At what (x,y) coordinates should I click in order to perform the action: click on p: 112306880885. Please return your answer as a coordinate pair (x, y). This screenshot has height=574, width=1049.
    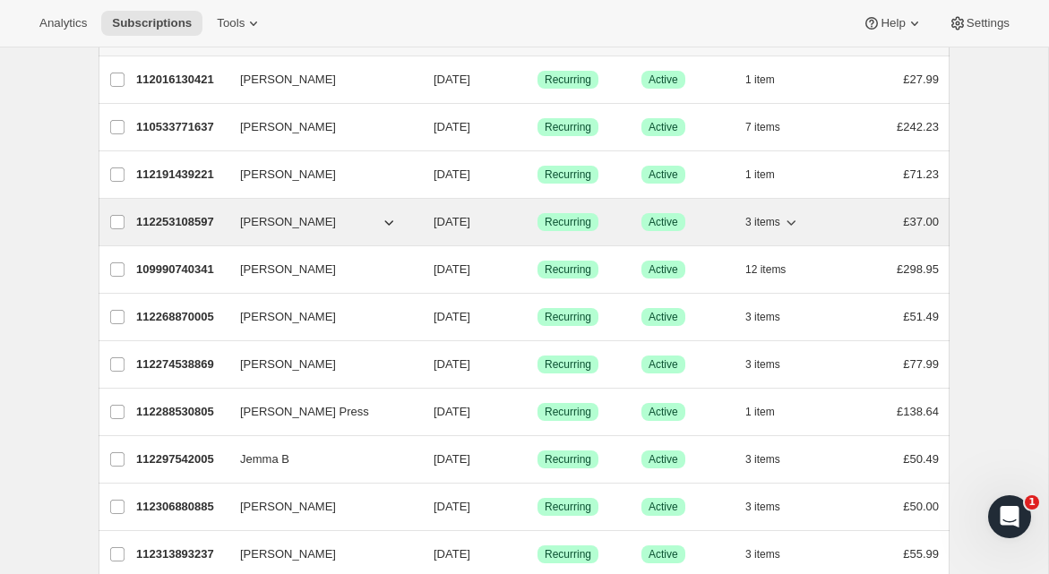
    Looking at the image, I should click on (181, 507).